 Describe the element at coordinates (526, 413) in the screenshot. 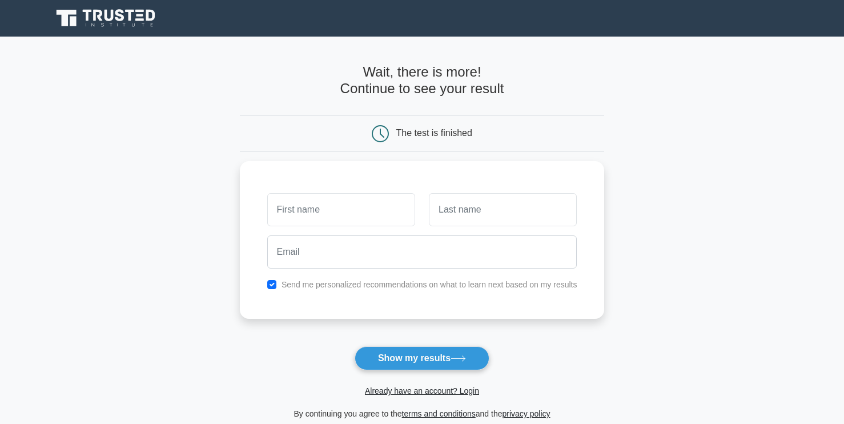

I see `a: privacy policy` at that location.